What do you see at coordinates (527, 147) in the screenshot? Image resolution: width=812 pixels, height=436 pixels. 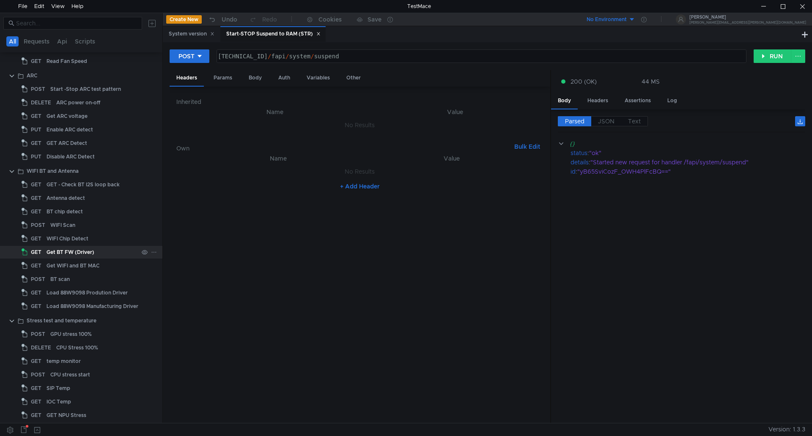 I see `button: Bulk Edit` at bounding box center [527, 147].